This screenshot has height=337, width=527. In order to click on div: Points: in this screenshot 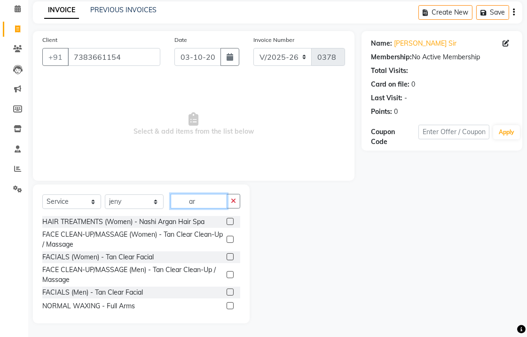, I will do `click(381, 111)`.